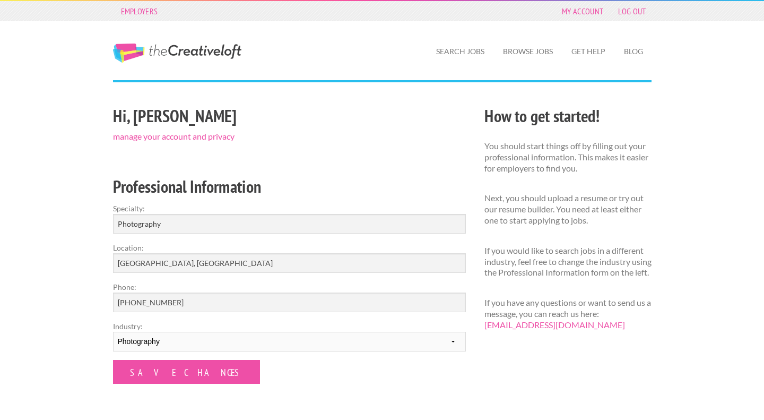 The image size is (764, 420). I want to click on input: e.g. New York, NY, so click(289, 263).